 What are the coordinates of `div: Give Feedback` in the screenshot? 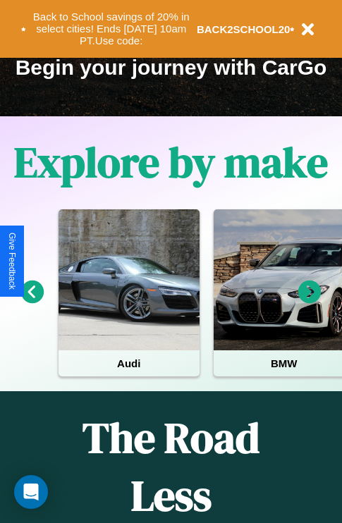 It's located at (12, 261).